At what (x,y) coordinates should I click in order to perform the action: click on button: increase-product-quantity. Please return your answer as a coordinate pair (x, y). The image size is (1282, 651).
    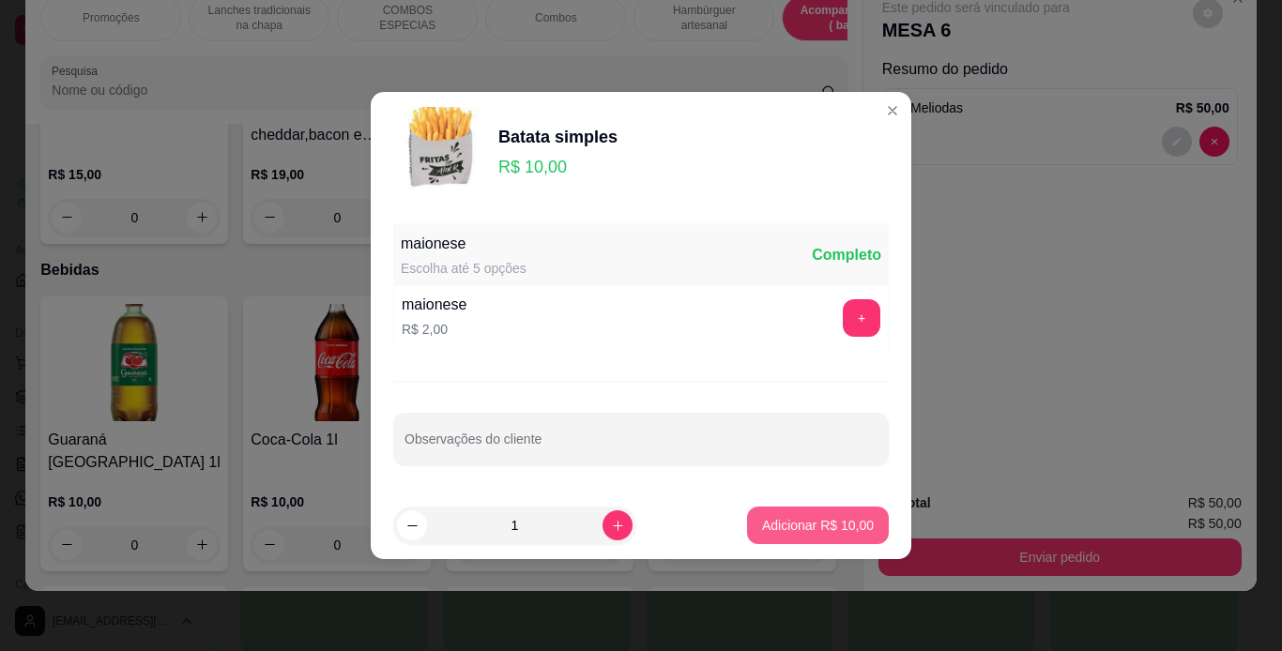
    Looking at the image, I should click on (617, 525).